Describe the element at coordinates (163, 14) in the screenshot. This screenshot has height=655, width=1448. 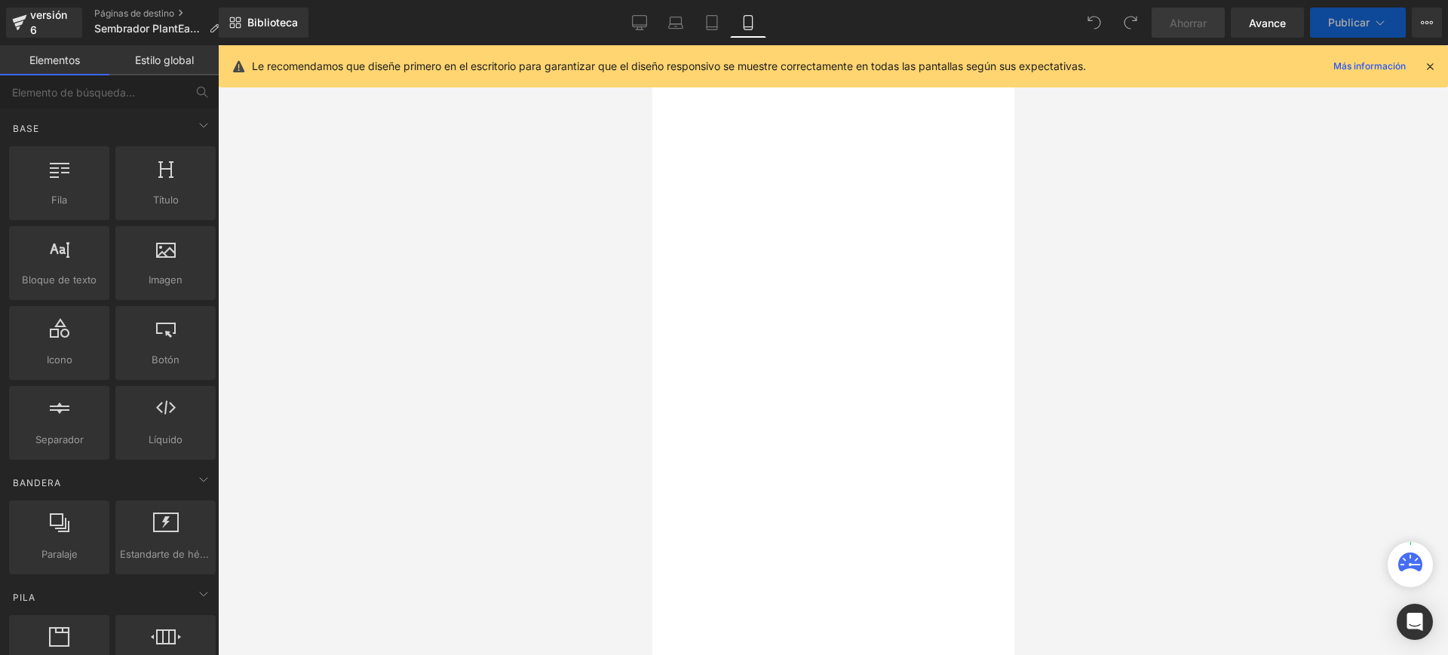
I see `a: Páginas de destino` at that location.